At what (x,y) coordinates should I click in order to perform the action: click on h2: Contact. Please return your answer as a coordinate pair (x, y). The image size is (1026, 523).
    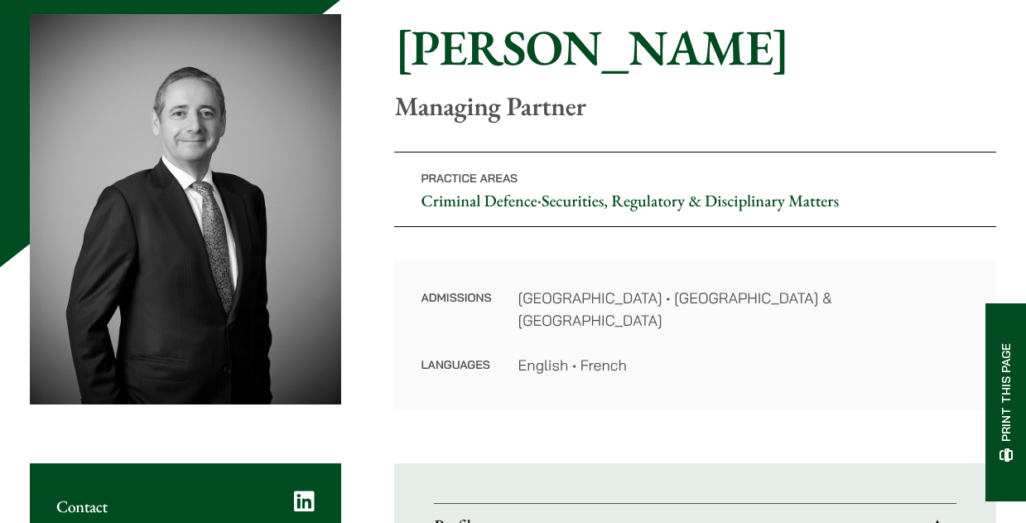
    Looking at the image, I should click on (186, 506).